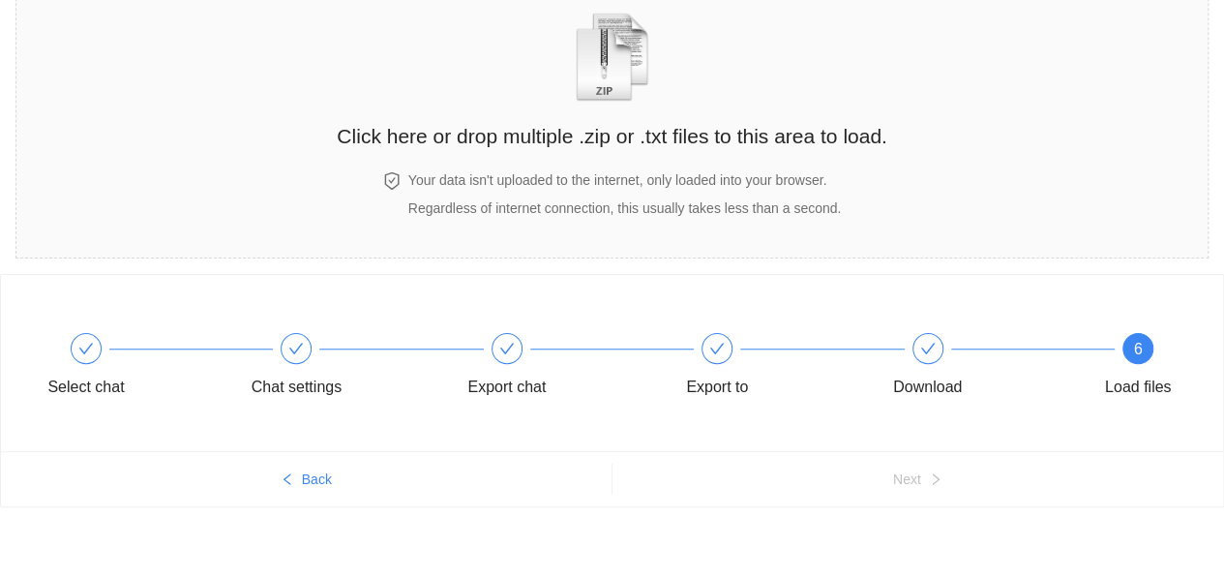 This screenshot has width=1224, height=579. What do you see at coordinates (611, 135) in the screenshot?
I see `h2: Click here or drop multiple .zip or .txt files to this area to load.` at bounding box center [611, 135].